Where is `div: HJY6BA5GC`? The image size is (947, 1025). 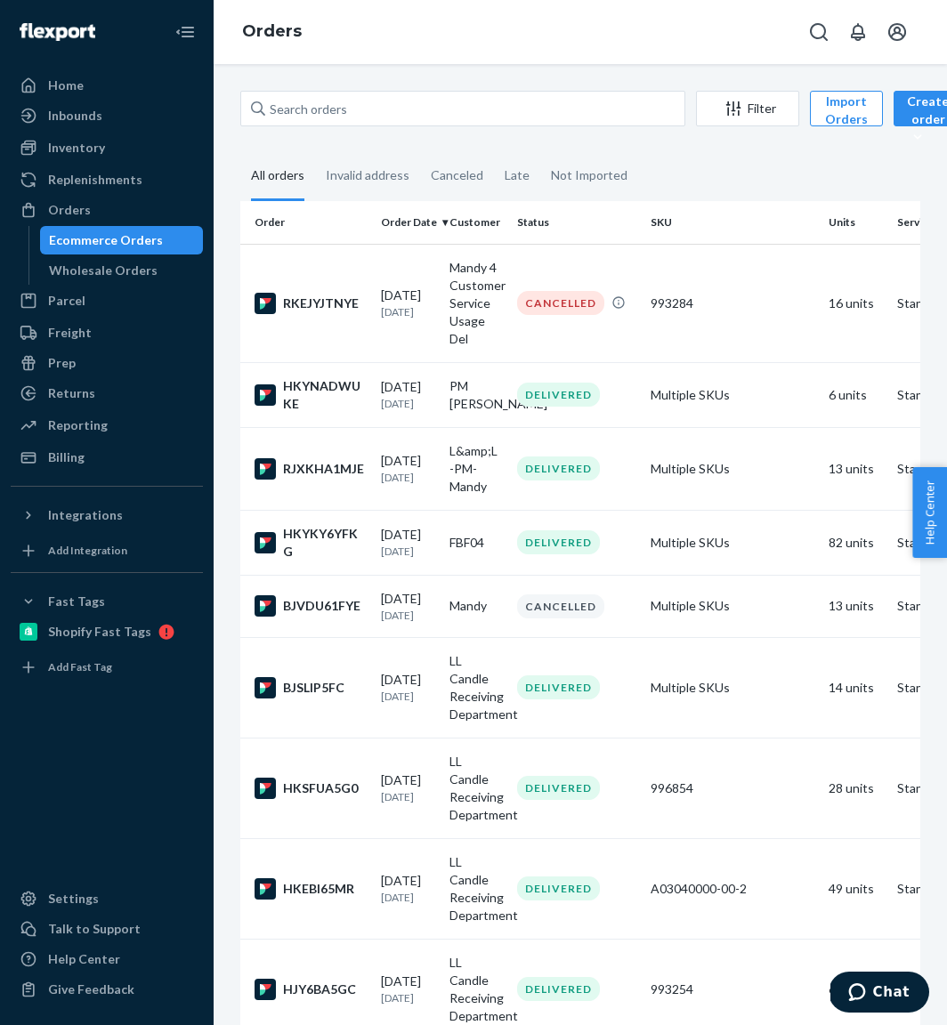
div: HJY6BA5GC is located at coordinates (311, 989).